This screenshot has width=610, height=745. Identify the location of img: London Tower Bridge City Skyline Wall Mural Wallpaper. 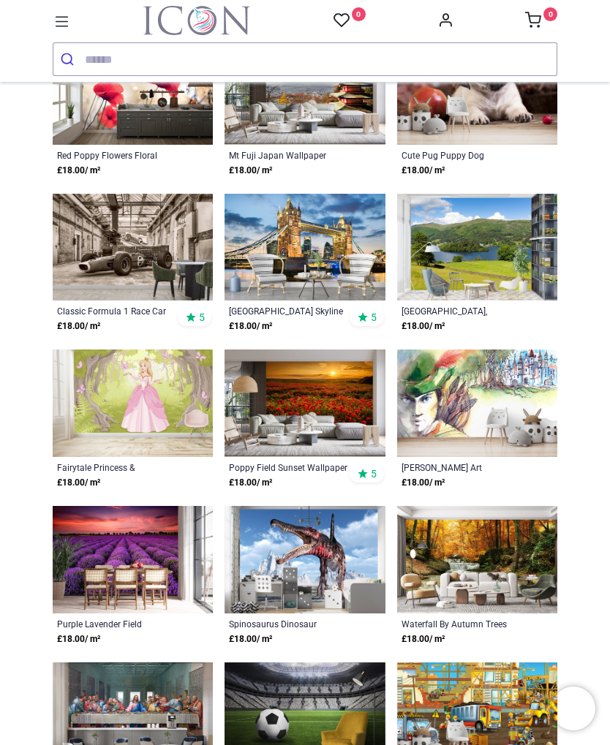
(304, 247).